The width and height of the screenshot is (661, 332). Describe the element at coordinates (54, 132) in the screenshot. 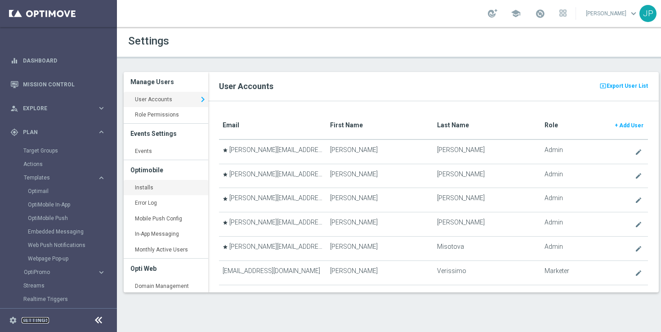

I see `div: Plan` at that location.